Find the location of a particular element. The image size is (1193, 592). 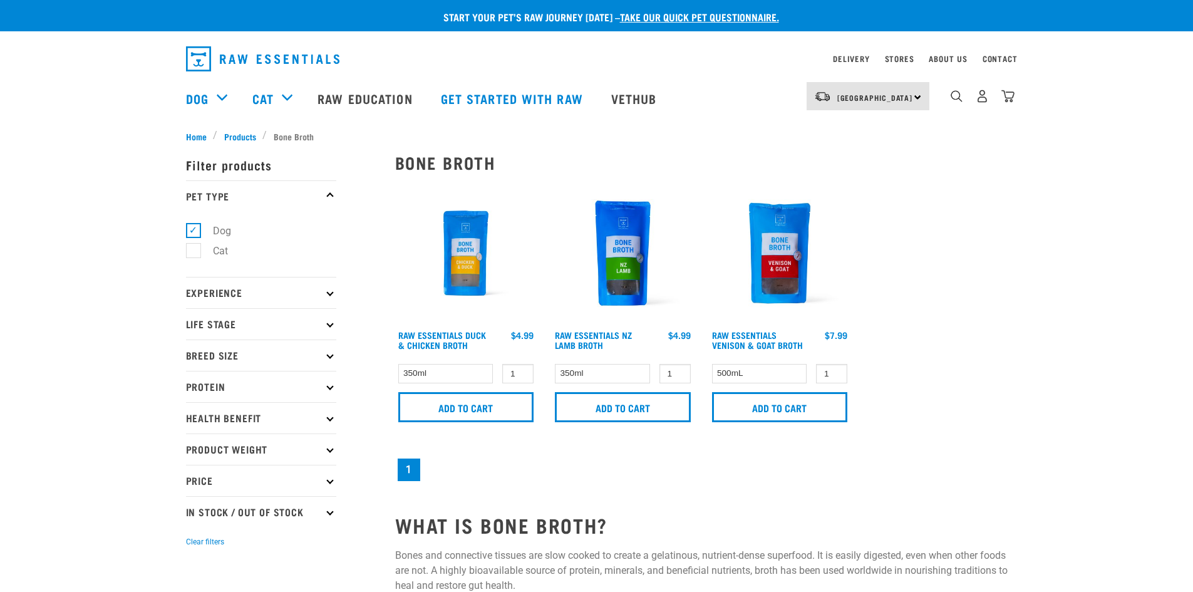

img: RE Product Shoot 2023 Nov8793 1 is located at coordinates (466, 253).